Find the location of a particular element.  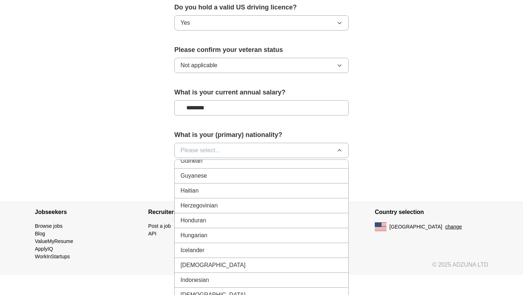

span: Hungarian is located at coordinates (194, 235).